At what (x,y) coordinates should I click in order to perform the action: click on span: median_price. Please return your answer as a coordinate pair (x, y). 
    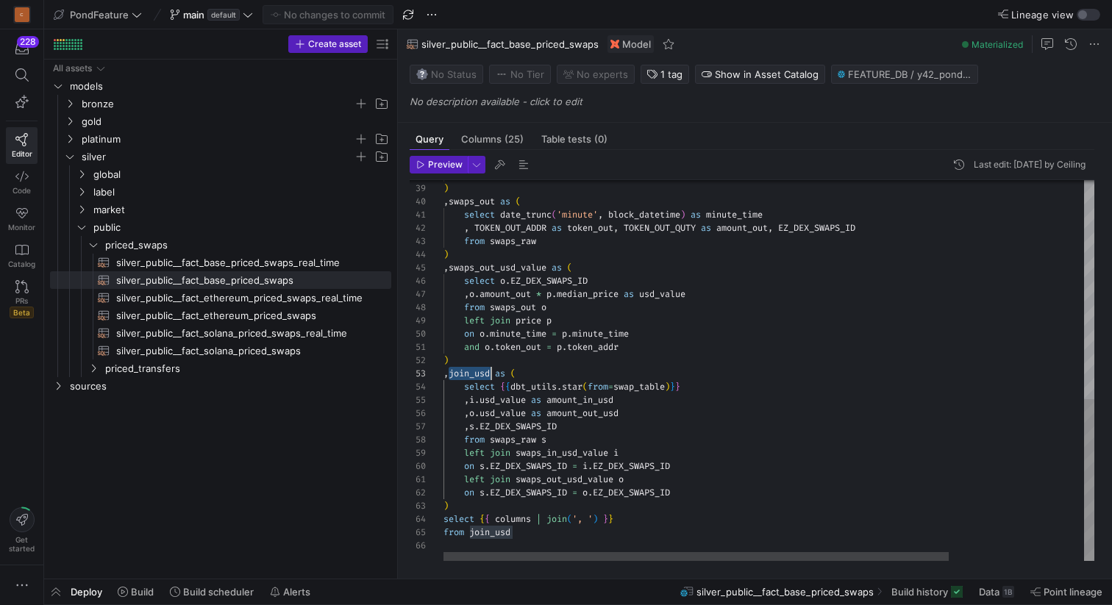
    Looking at the image, I should click on (588, 294).